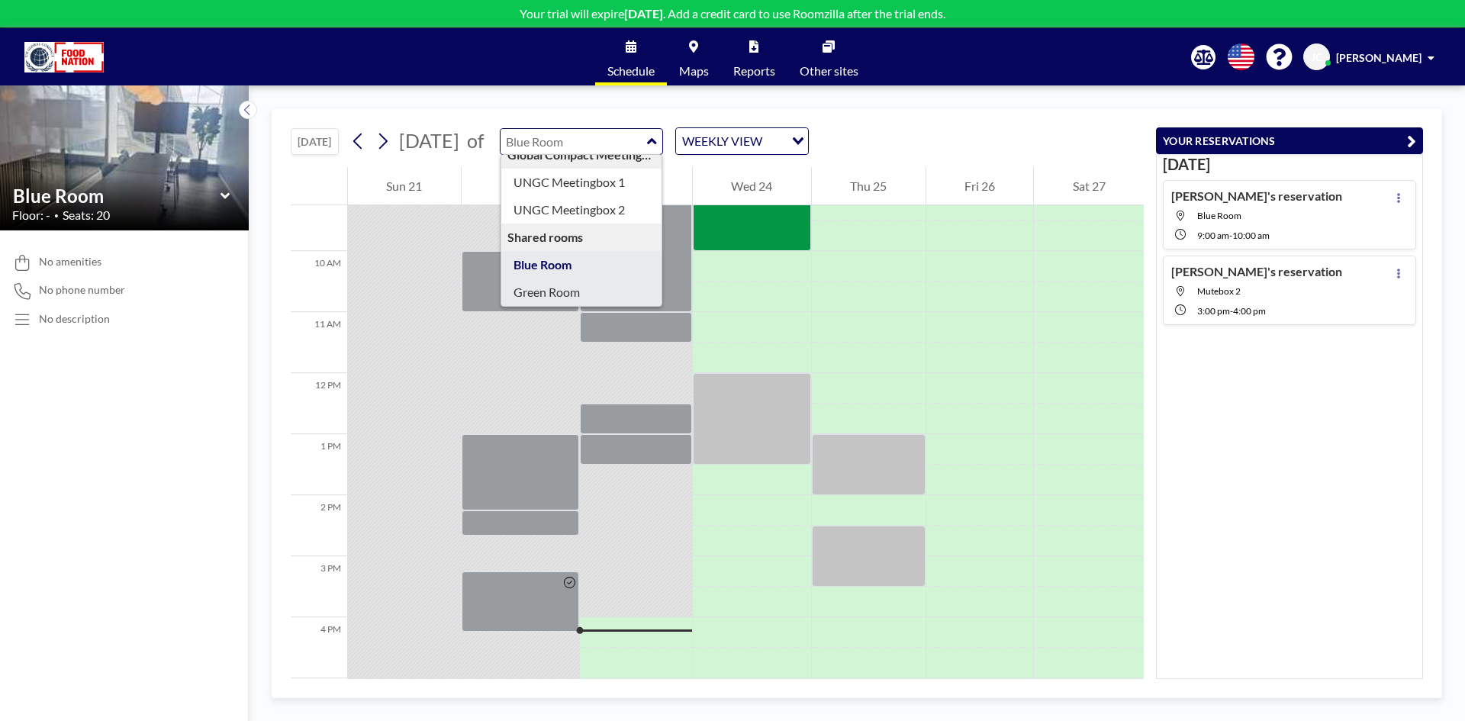 This screenshot has width=1465, height=721. I want to click on a: Other sites, so click(828, 56).